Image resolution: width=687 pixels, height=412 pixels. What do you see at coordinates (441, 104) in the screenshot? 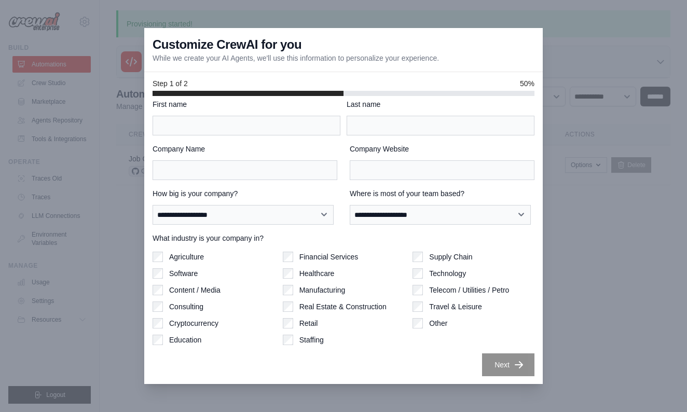
I see `label: Last name` at bounding box center [441, 104].